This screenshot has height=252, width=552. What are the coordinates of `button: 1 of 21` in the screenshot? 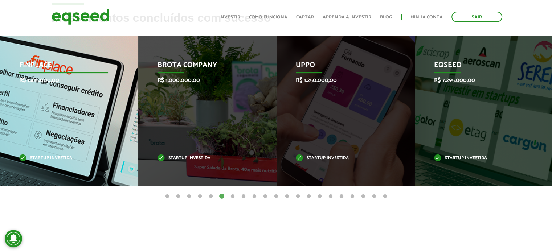 It's located at (167, 197).